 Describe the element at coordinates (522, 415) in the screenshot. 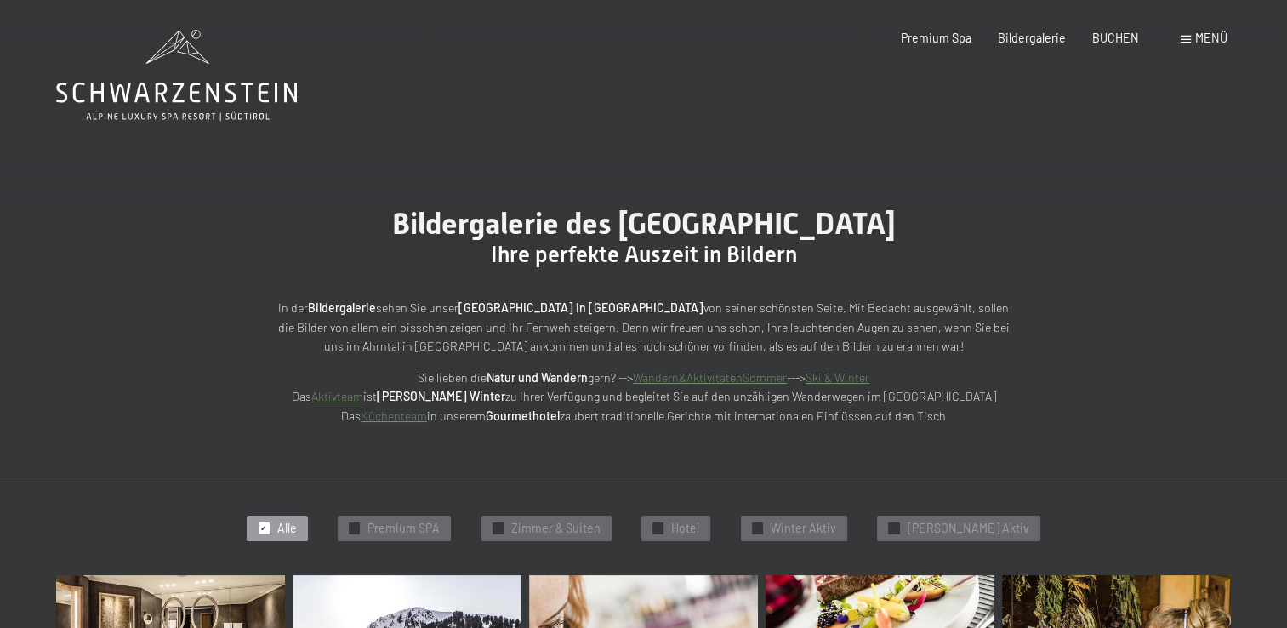

I see `strong: Gourmethotel` at that location.